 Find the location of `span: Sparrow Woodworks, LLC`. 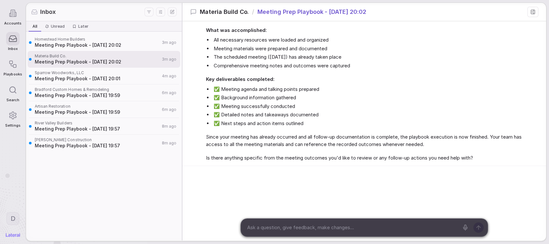

span: Sparrow Woodworks, LLC is located at coordinates (97, 73).